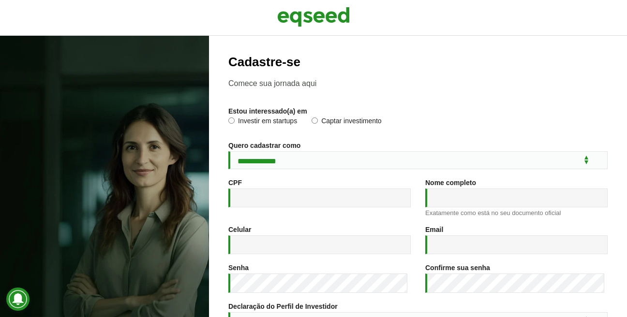  Describe the element at coordinates (315, 120) in the screenshot. I see `input: Captar investimento` at that location.